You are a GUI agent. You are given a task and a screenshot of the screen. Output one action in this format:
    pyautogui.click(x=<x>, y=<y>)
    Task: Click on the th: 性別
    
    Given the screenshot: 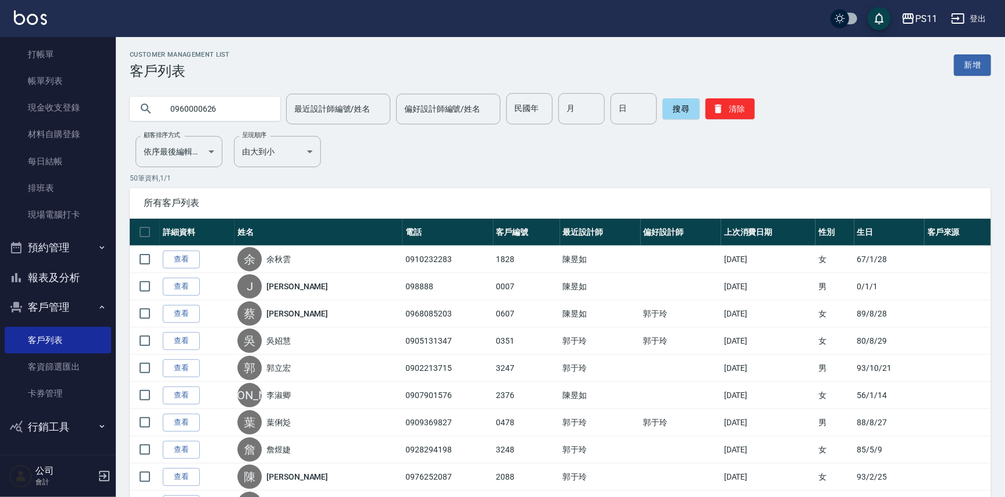 What is the action you would take?
    pyautogui.click(x=834, y=232)
    